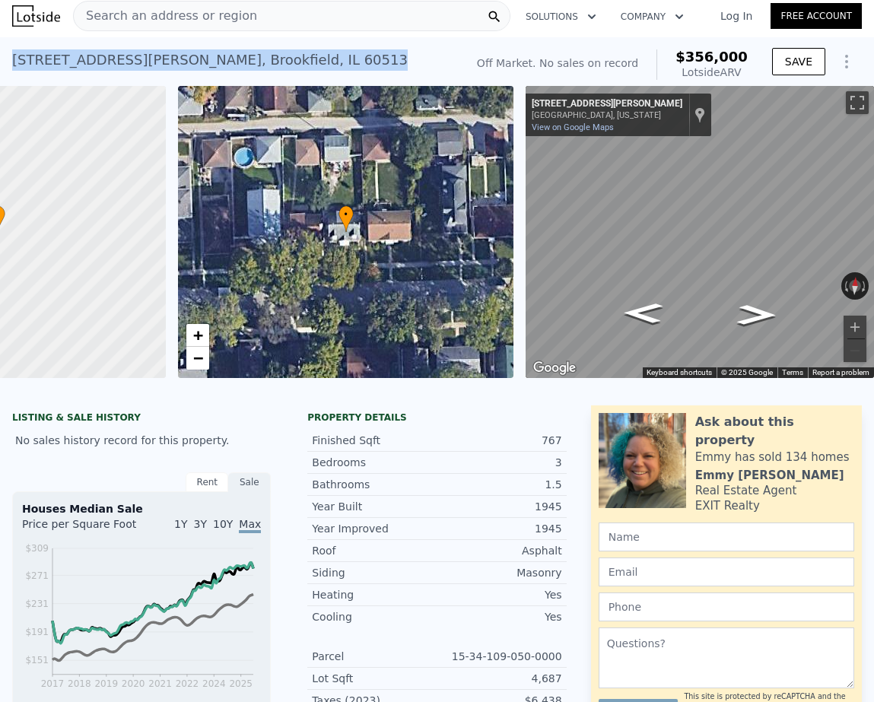 The height and width of the screenshot is (702, 874). What do you see at coordinates (864, 286) in the screenshot?
I see `button: Rotate clockwise` at bounding box center [864, 286].